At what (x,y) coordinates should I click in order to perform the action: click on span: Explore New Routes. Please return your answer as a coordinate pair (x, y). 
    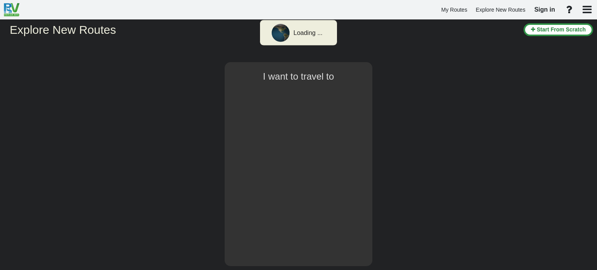
    Looking at the image, I should click on (501, 10).